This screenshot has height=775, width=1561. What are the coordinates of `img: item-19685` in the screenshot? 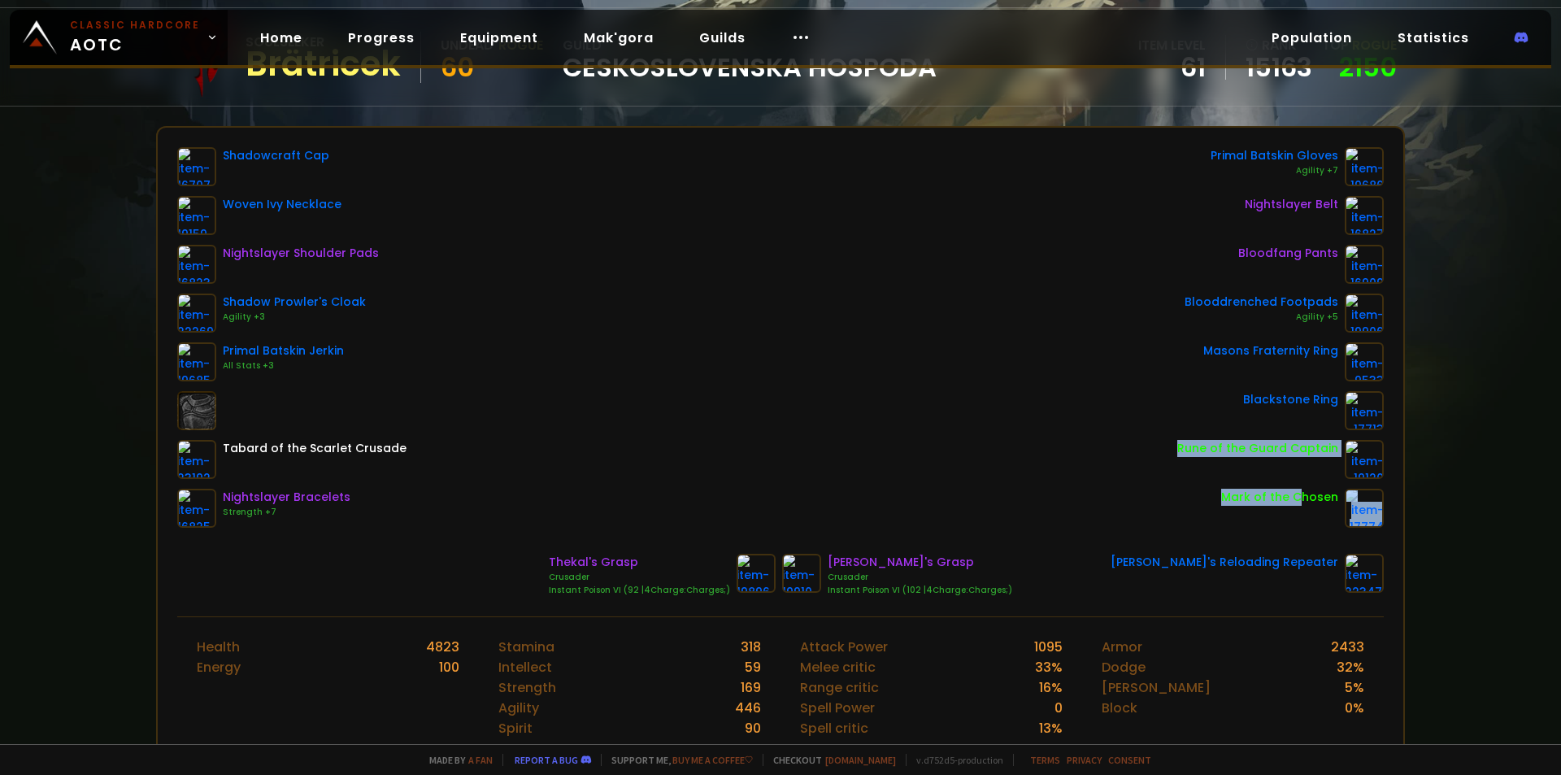 It's located at (197, 362).